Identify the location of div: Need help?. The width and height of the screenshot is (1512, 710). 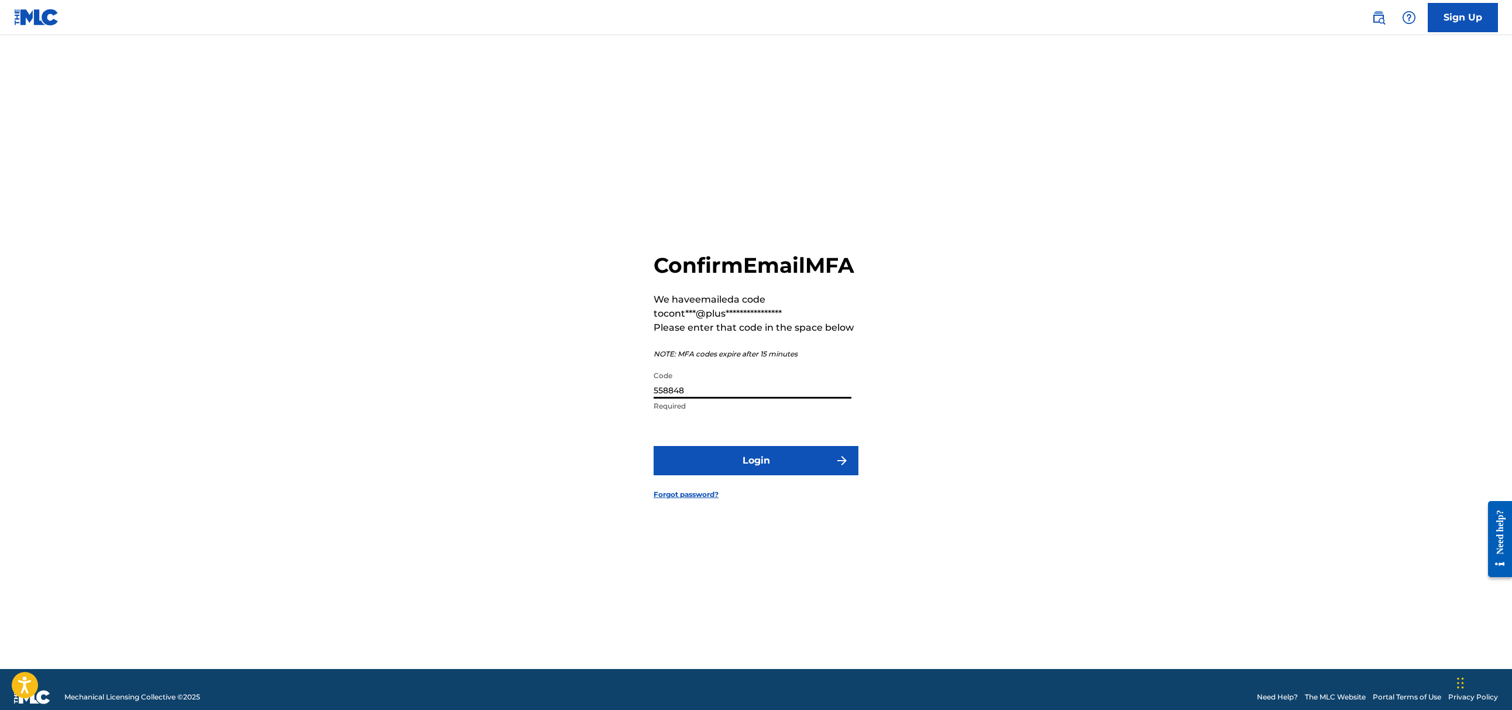
(20, 40).